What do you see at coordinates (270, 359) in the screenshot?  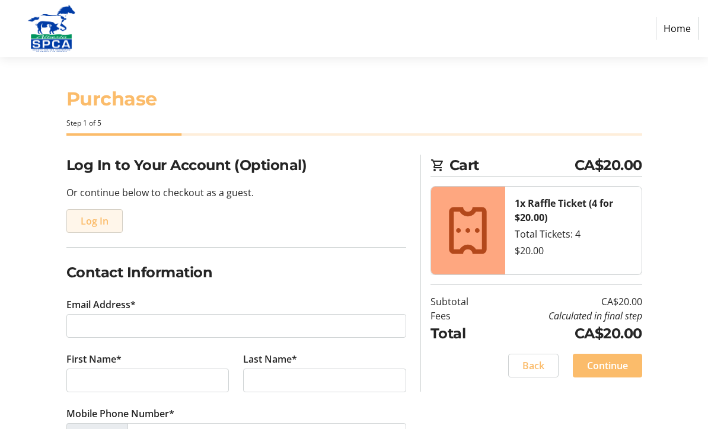 I see `label: Last Name*` at bounding box center [270, 359].